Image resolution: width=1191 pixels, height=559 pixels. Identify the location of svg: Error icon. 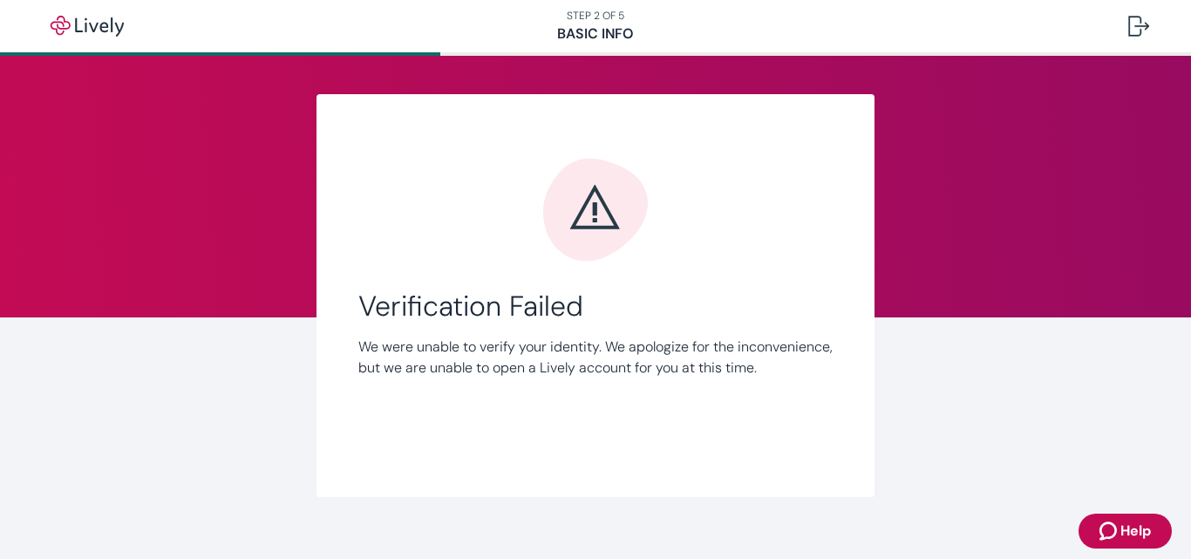
(596, 209).